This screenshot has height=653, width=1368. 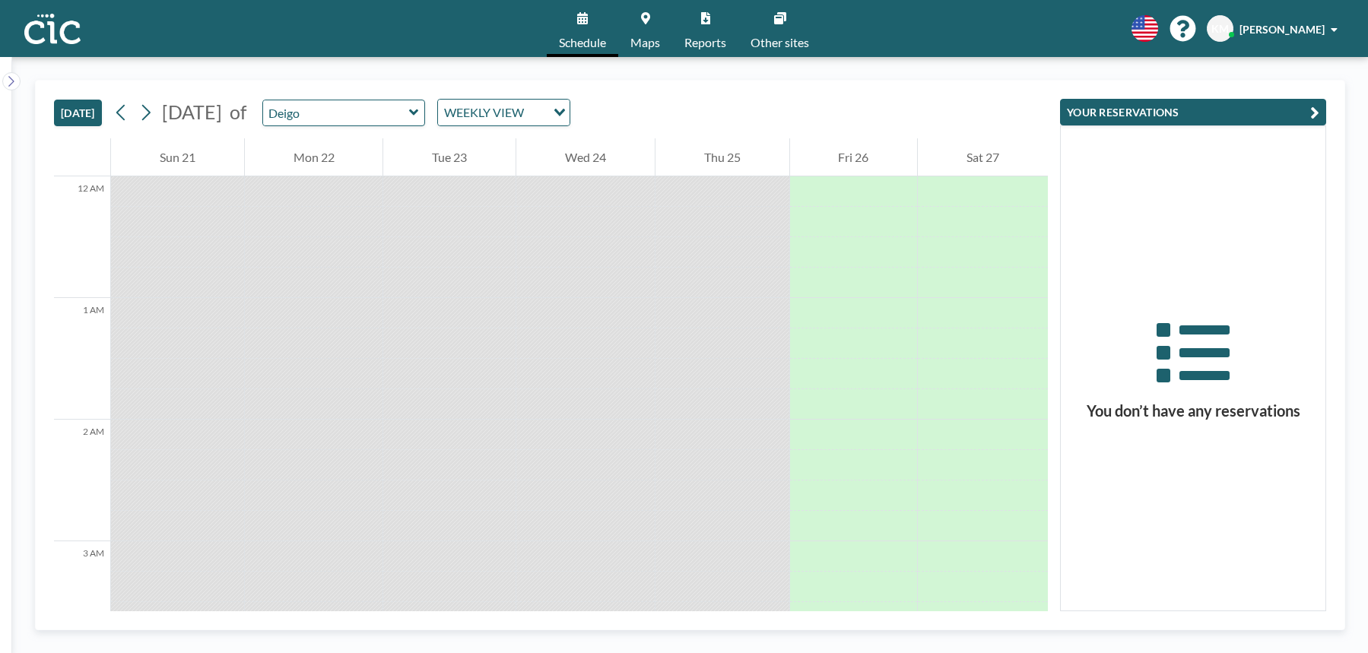 What do you see at coordinates (82, 480) in the screenshot?
I see `div: 2 AM` at bounding box center [82, 480].